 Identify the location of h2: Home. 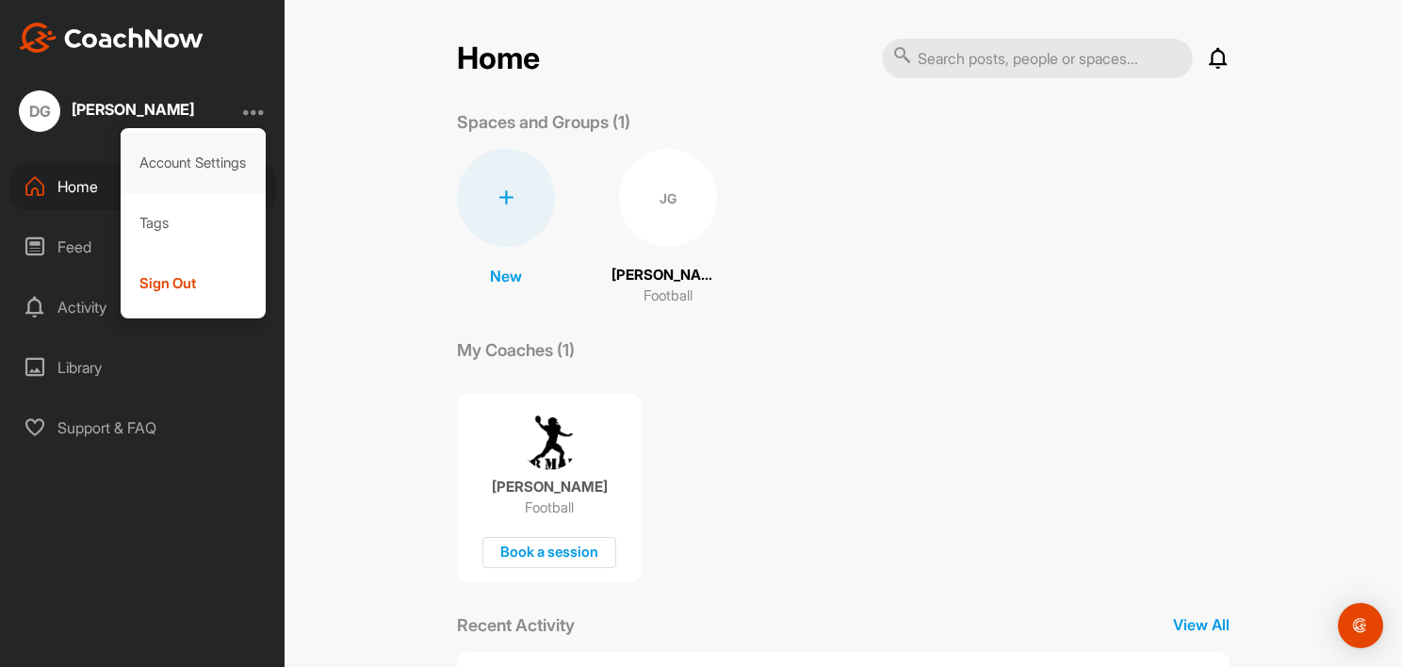
(498, 58).